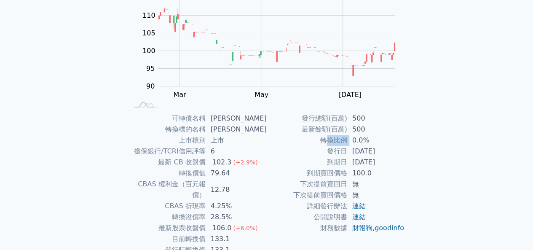 Image resolution: width=533 pixels, height=250 pixels. I want to click on td: 上市櫃別, so click(167, 140).